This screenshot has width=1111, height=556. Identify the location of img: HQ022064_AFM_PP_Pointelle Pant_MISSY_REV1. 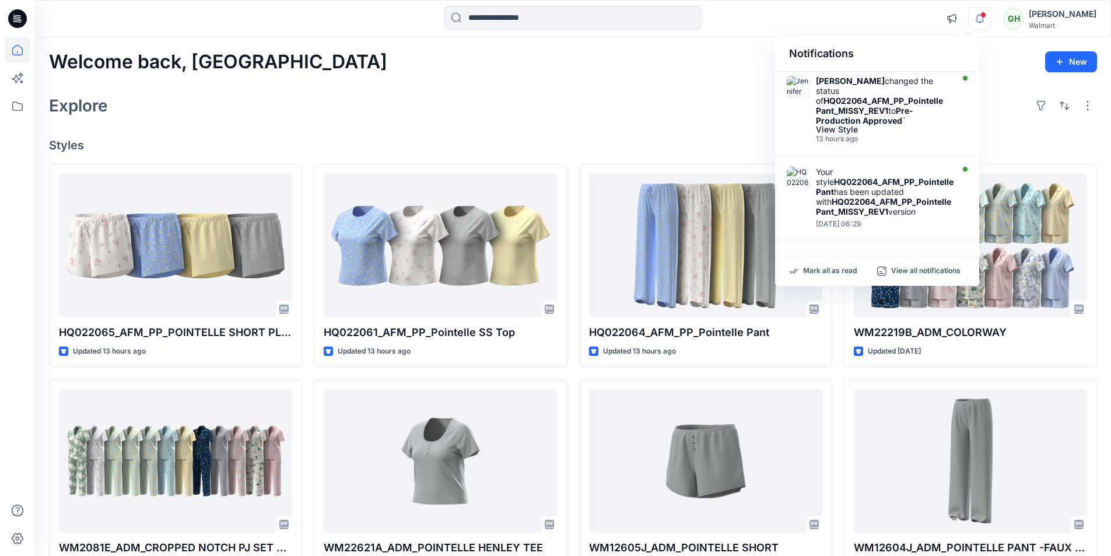
(798, 178).